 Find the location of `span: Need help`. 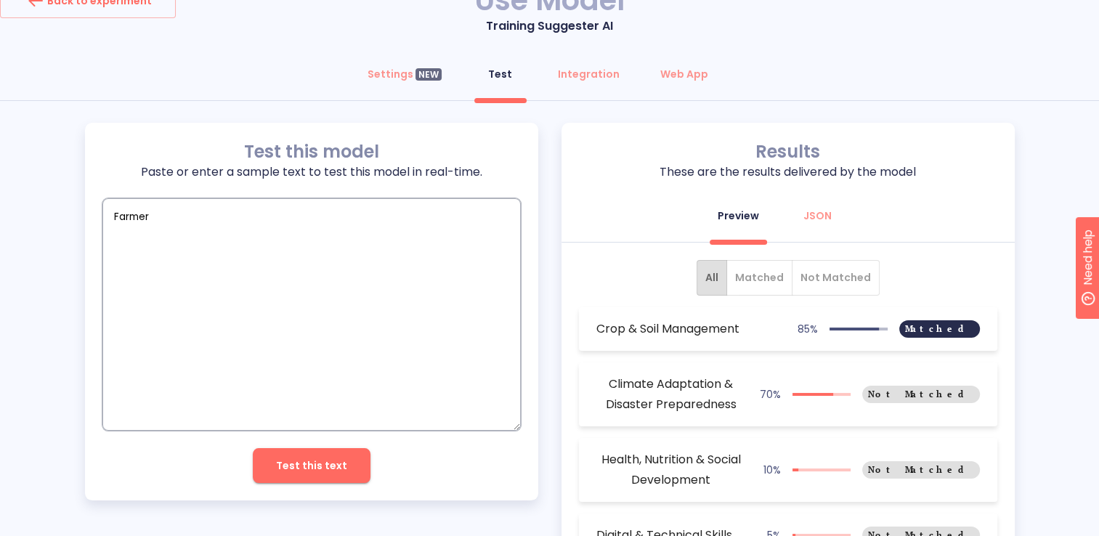

span: Need help is located at coordinates (62, 12).